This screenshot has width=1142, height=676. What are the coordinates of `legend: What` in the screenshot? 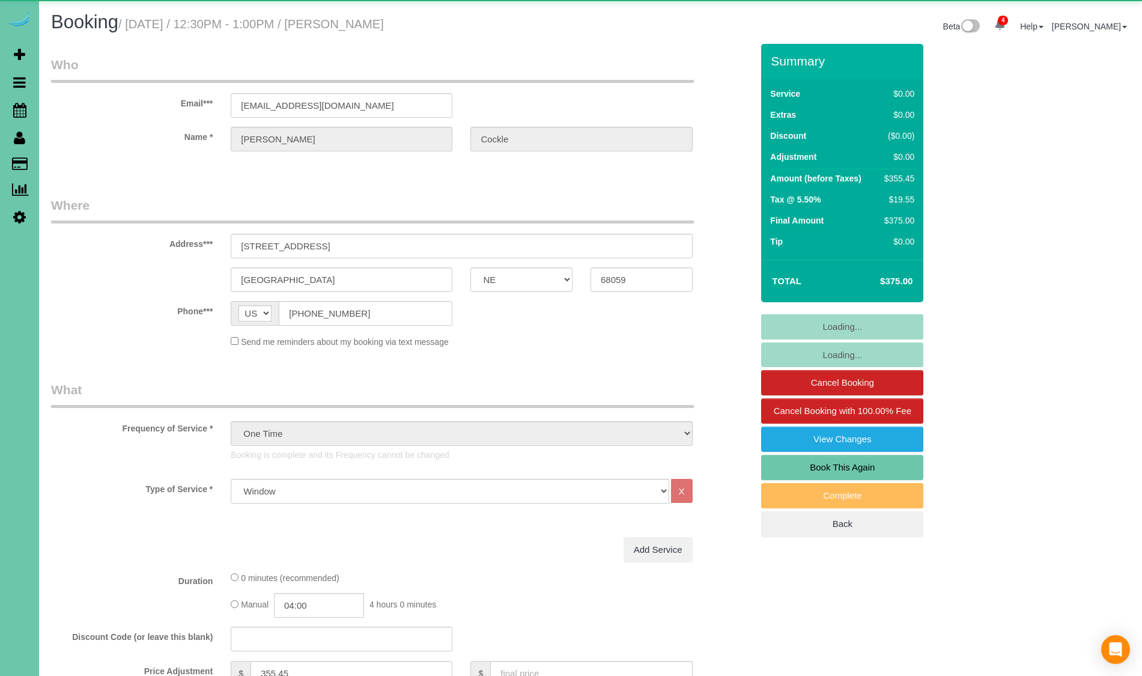 It's located at (372, 394).